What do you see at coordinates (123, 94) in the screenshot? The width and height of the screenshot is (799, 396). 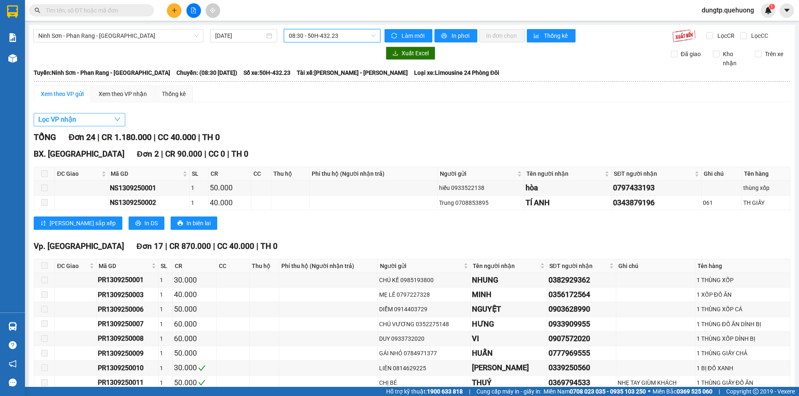 I see `div: Xem theo VP nhận` at bounding box center [123, 94].